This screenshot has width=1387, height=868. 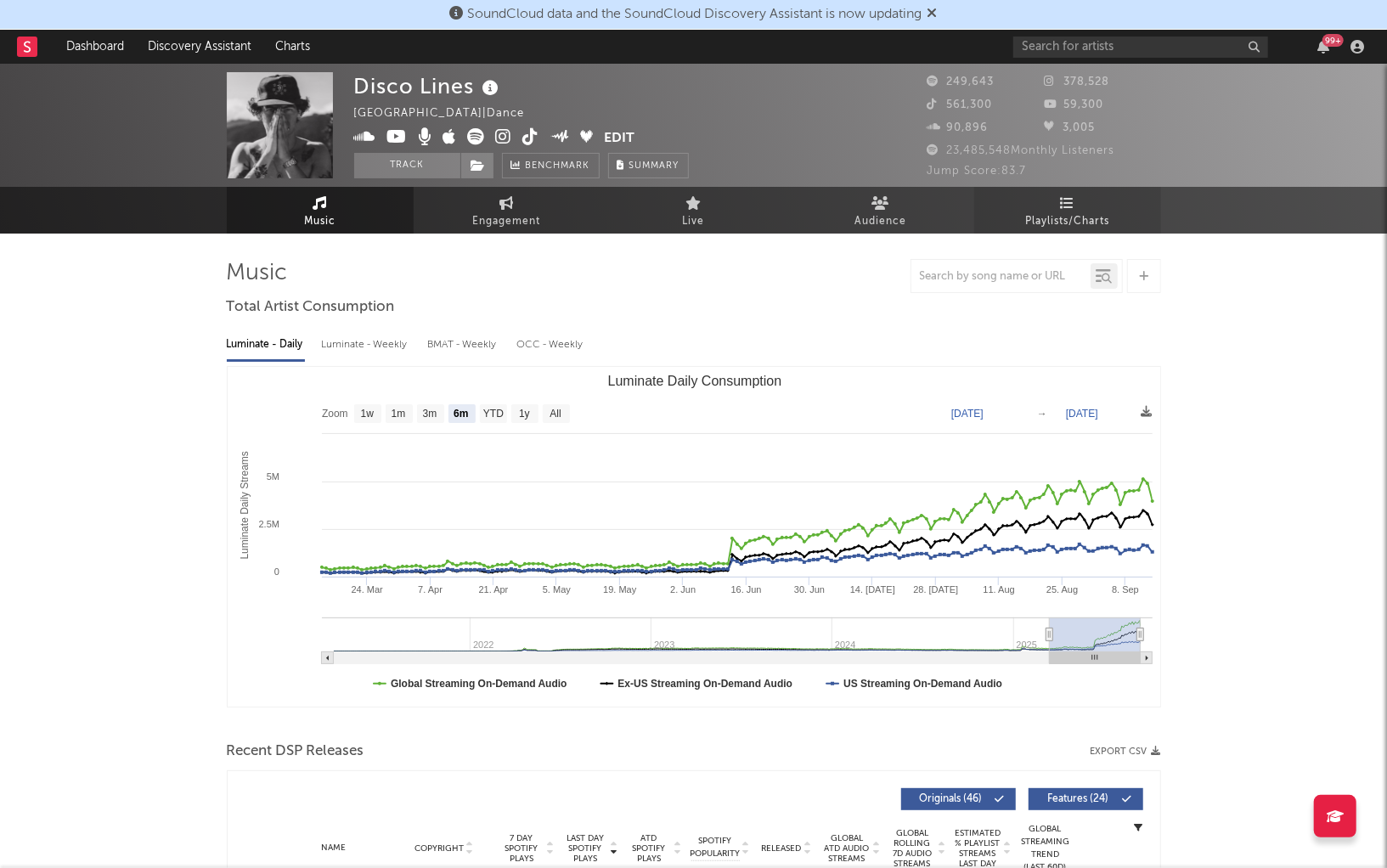 What do you see at coordinates (367, 589) in the screenshot?
I see `text: 24. Mar` at bounding box center [367, 589].